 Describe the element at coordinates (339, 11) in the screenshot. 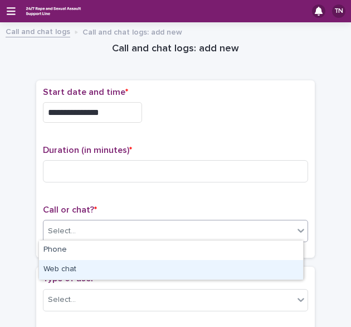

I see `div: TN` at that location.